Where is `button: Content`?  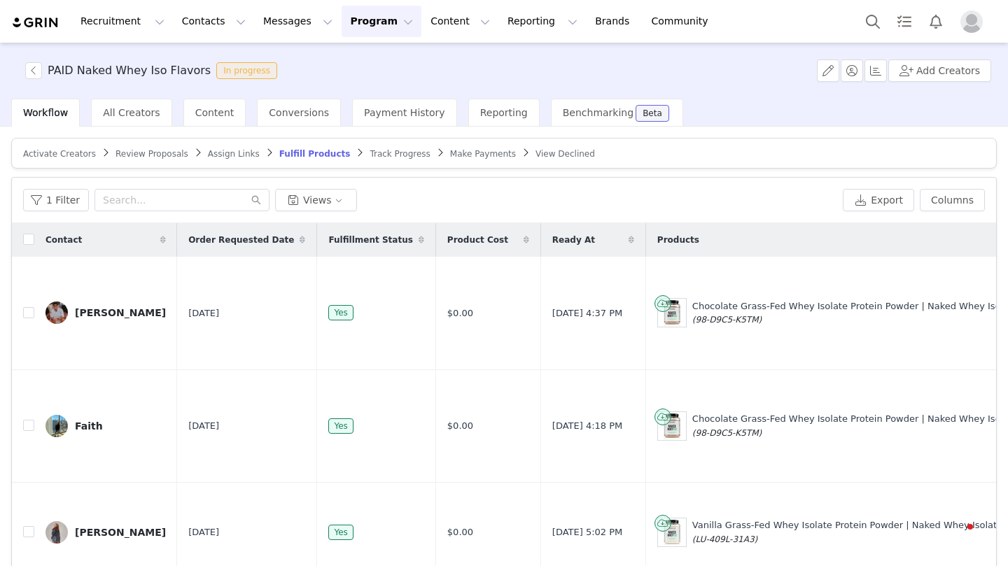
button: Content is located at coordinates (460, 21).